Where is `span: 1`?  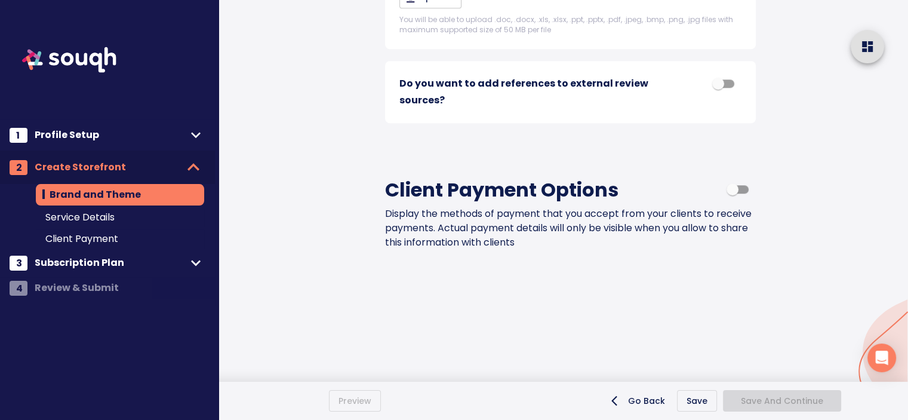
span: 1 is located at coordinates (18, 135).